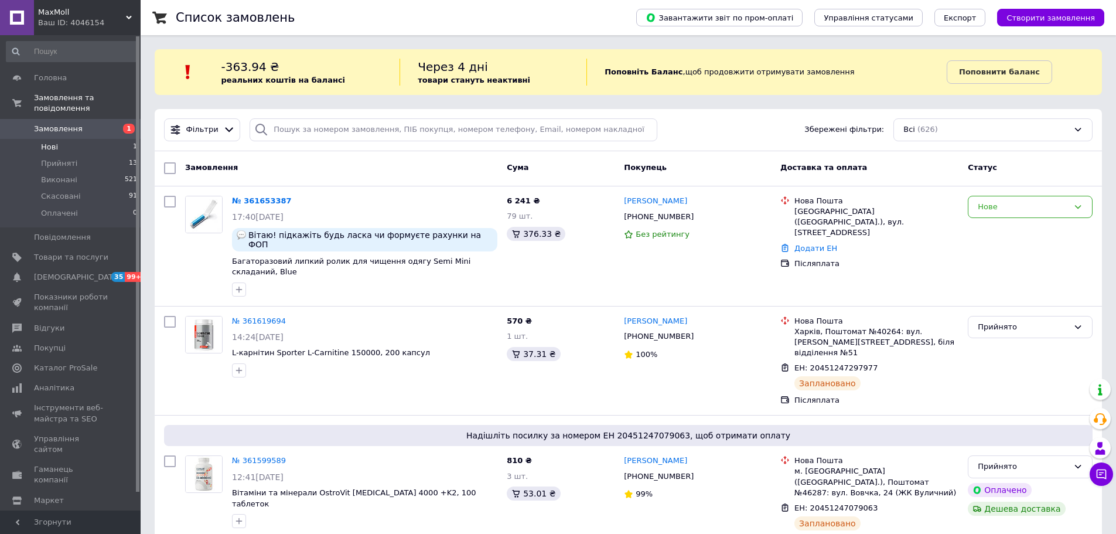 The image size is (1116, 534). What do you see at coordinates (250, 67) in the screenshot?
I see `span: -363.94 ₴` at bounding box center [250, 67].